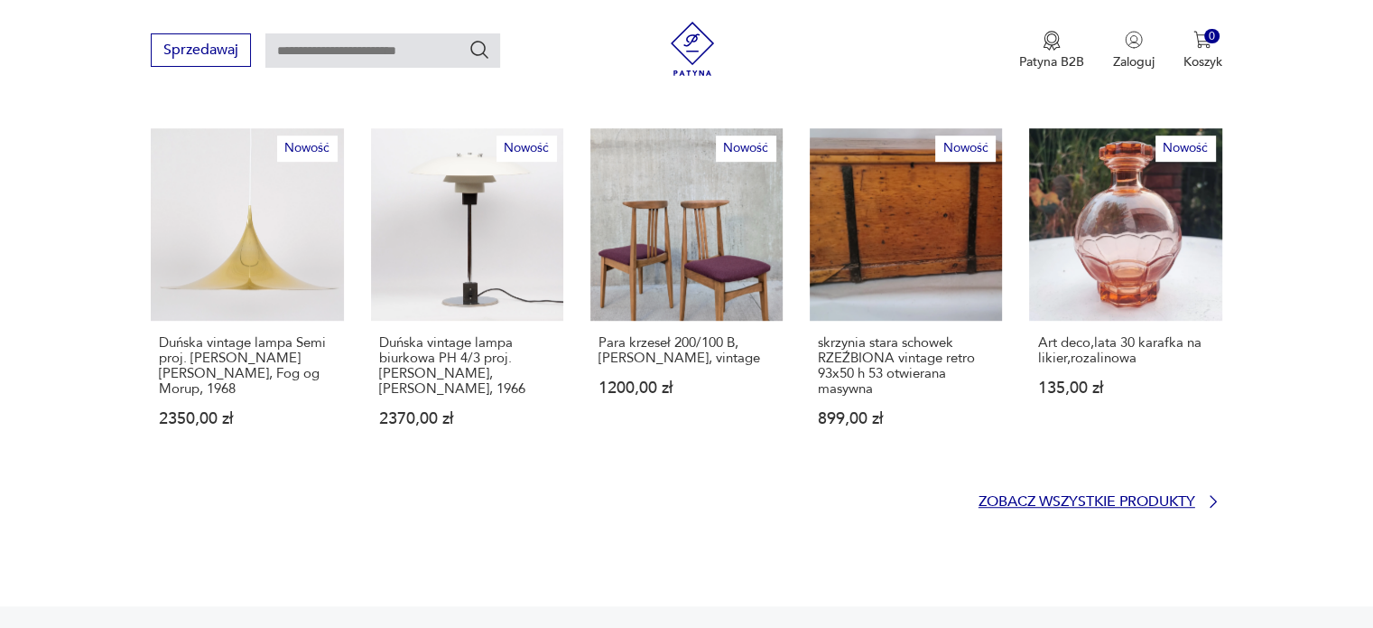 The height and width of the screenshot is (628, 1373). I want to click on p: 2370,00 zł, so click(467, 418).